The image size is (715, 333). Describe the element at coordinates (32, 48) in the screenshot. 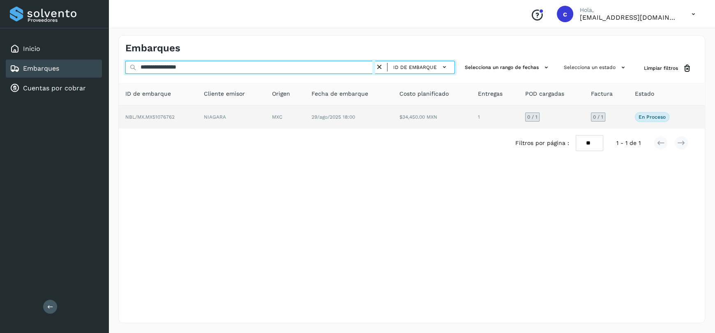

I see `a: Inicio` at that location.